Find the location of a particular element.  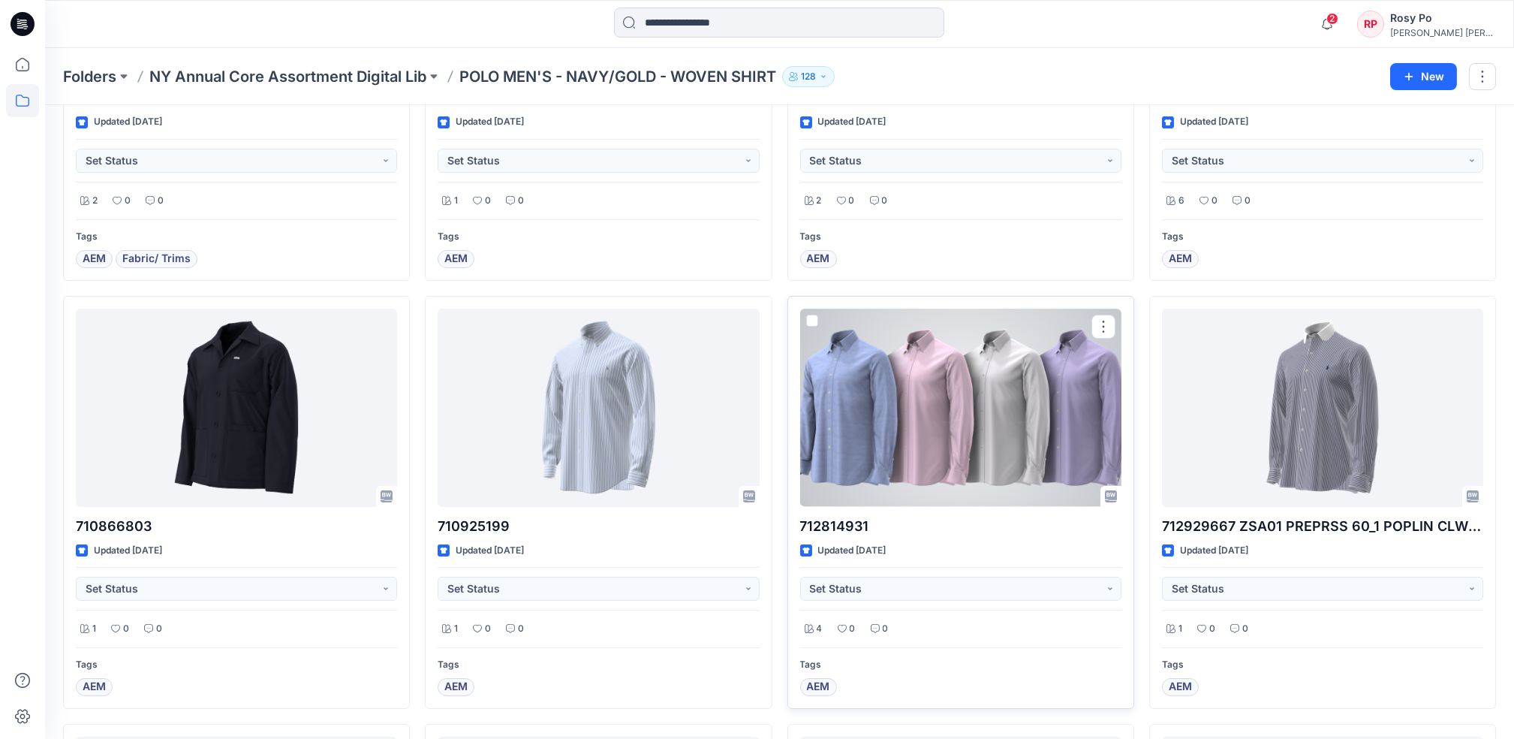

p: Folders is located at coordinates (89, 77).